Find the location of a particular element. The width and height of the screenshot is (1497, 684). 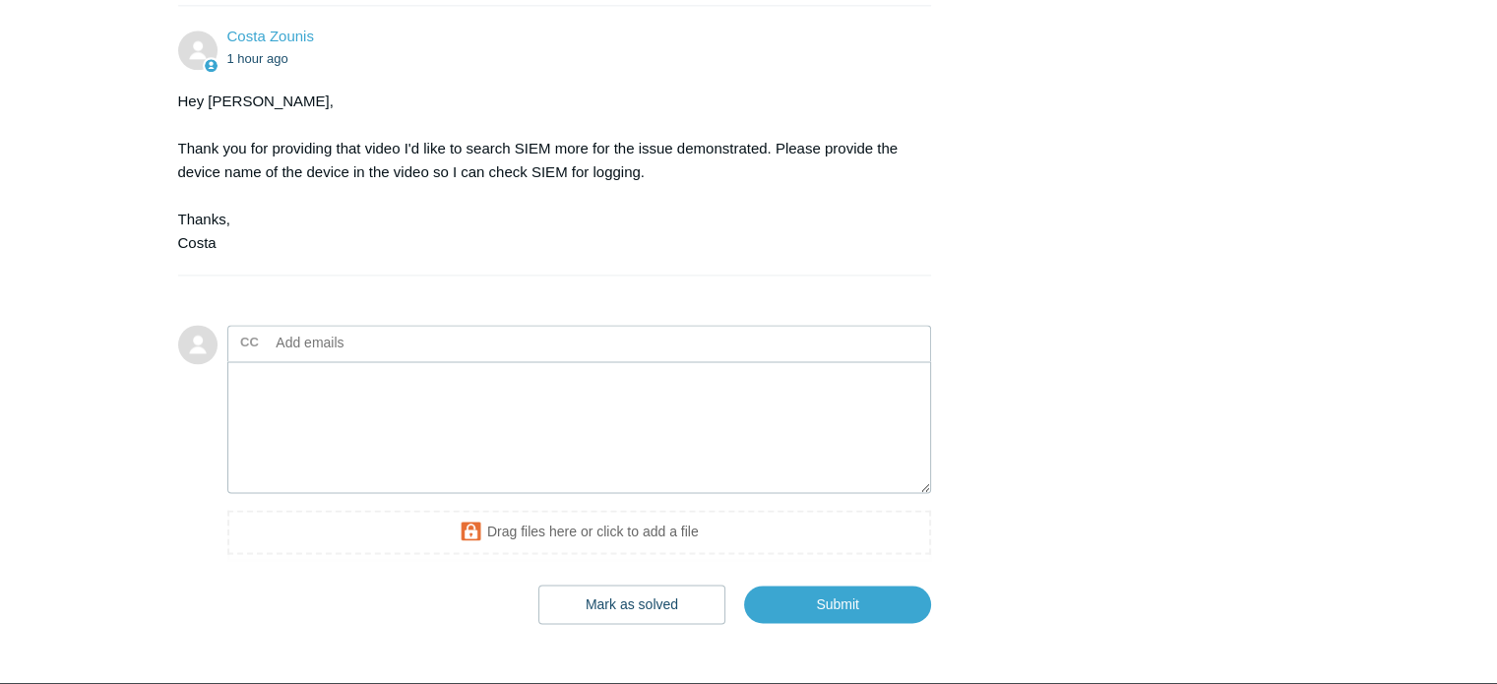

input: Submit is located at coordinates (837, 604).